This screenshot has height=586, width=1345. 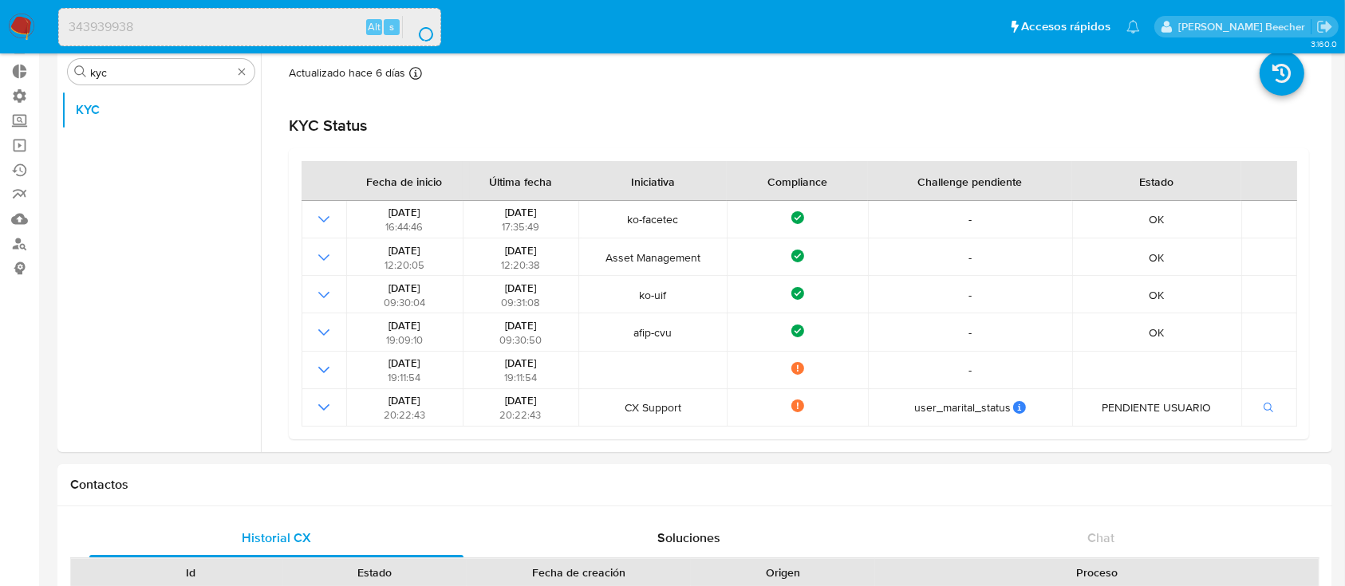 I want to click on div: Estado, so click(x=375, y=573).